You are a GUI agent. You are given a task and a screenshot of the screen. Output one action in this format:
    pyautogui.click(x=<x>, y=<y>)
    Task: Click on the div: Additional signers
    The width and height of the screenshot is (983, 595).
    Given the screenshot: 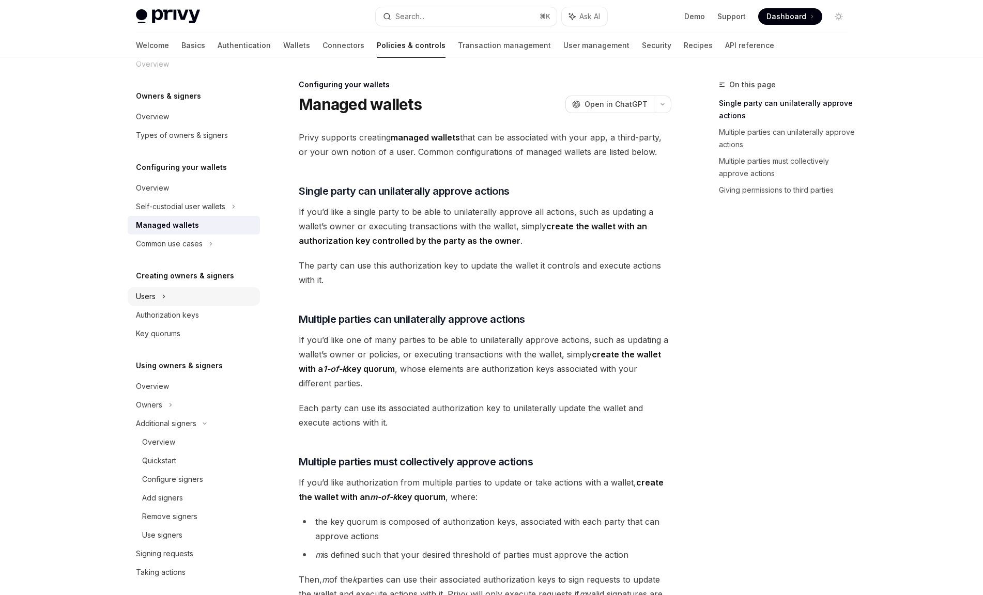 What is the action you would take?
    pyautogui.click(x=166, y=424)
    